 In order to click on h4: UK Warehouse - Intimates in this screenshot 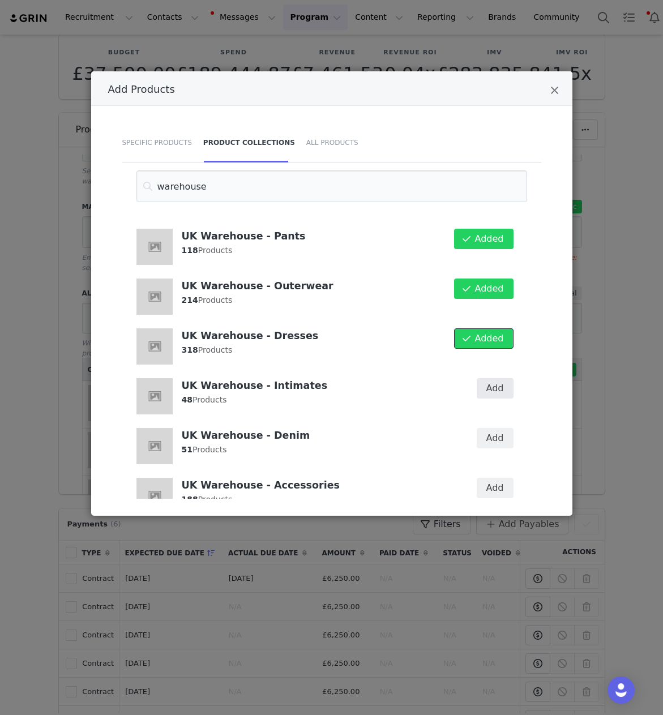, I will do `click(315, 385)`.